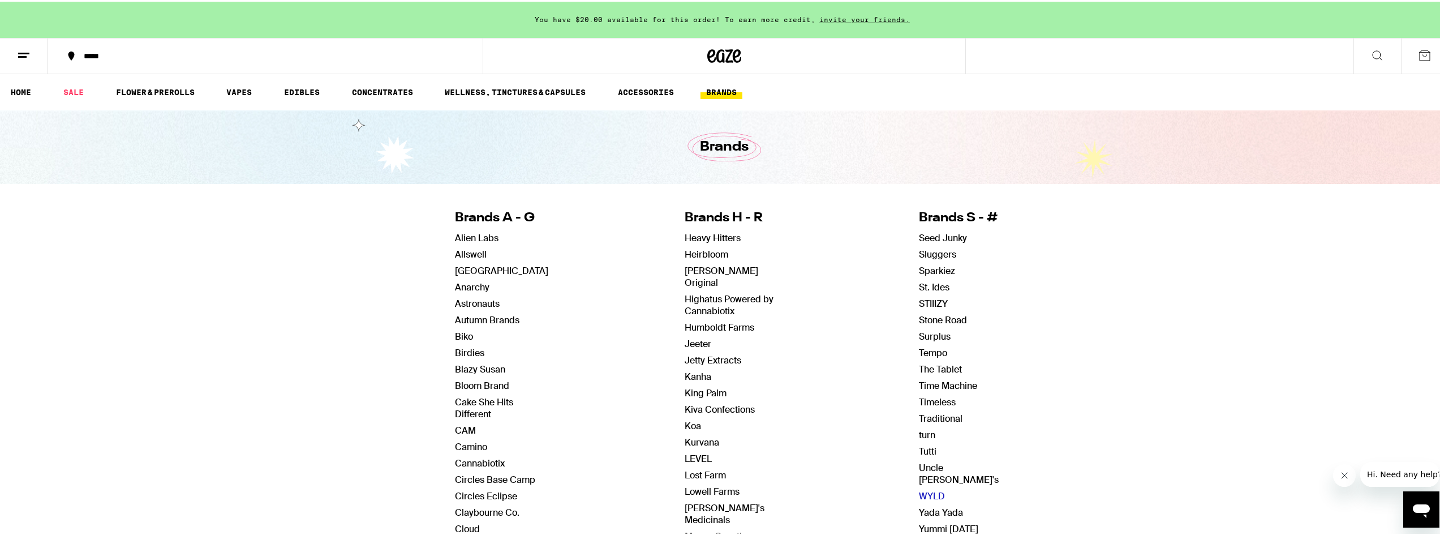  What do you see at coordinates (934, 285) in the screenshot?
I see `a: St. Ides` at bounding box center [934, 285].